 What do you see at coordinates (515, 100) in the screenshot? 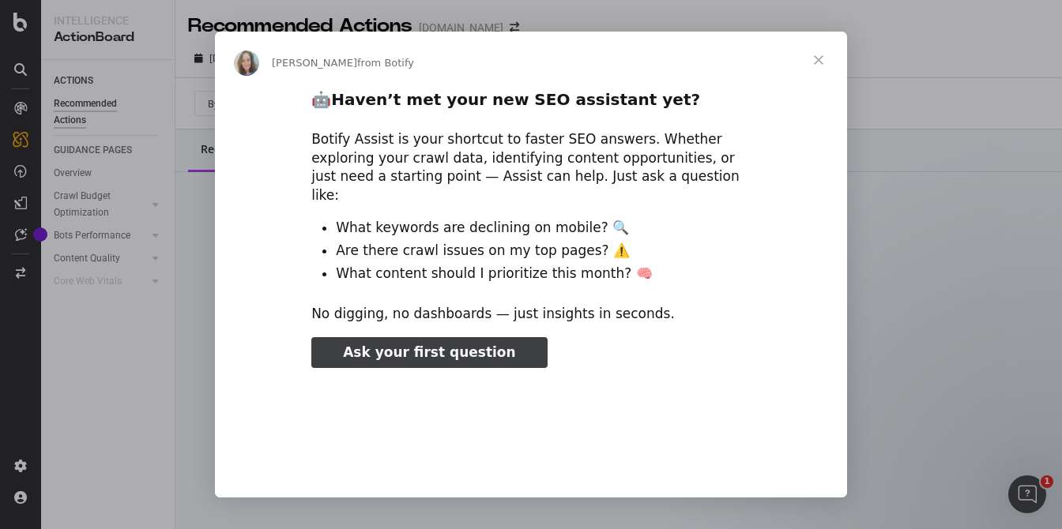
I see `b: Haven’t met your new SEO assistant yet?` at bounding box center [515, 100].